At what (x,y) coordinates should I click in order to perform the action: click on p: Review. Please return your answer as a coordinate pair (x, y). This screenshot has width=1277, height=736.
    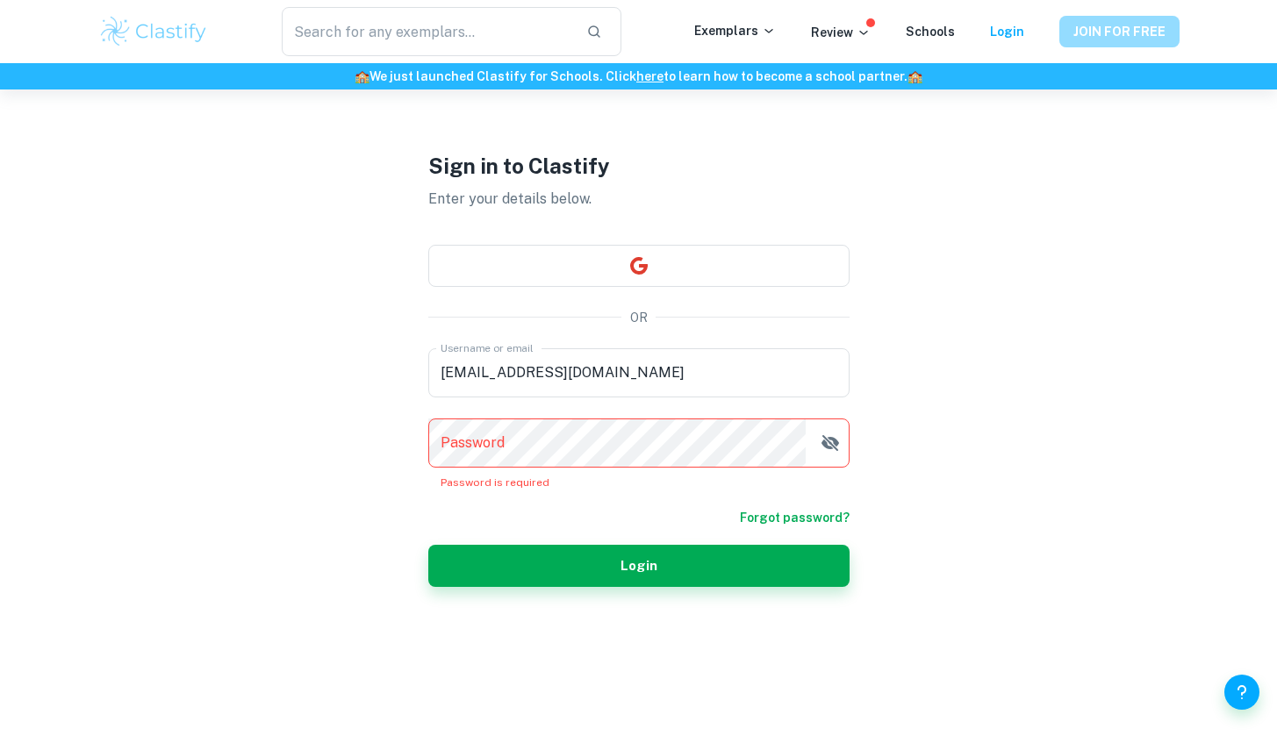
    Looking at the image, I should click on (841, 32).